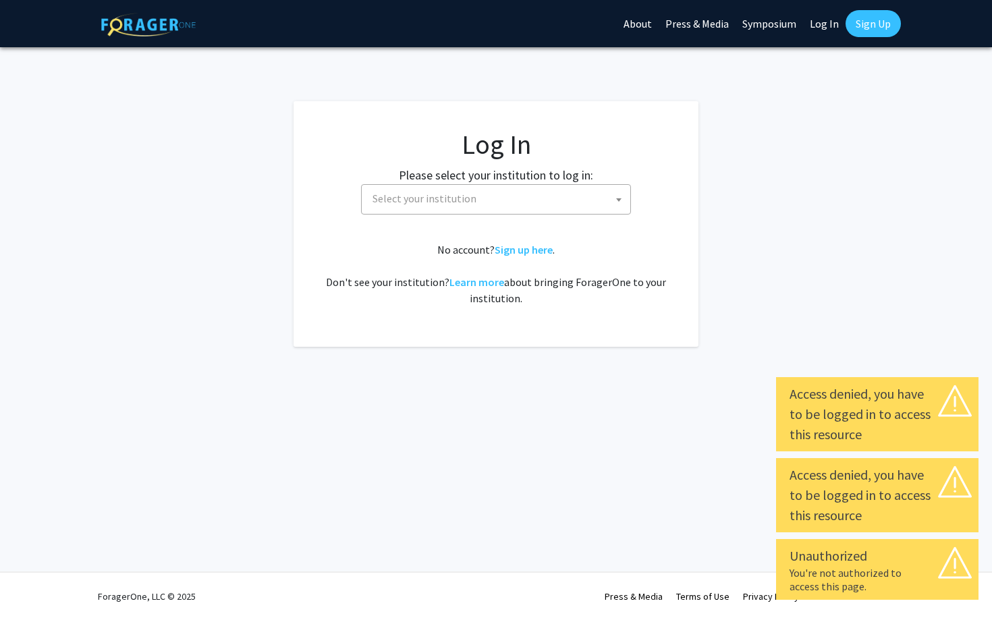  What do you see at coordinates (149, 24) in the screenshot?
I see `img: ForagerOne Logo` at bounding box center [149, 24].